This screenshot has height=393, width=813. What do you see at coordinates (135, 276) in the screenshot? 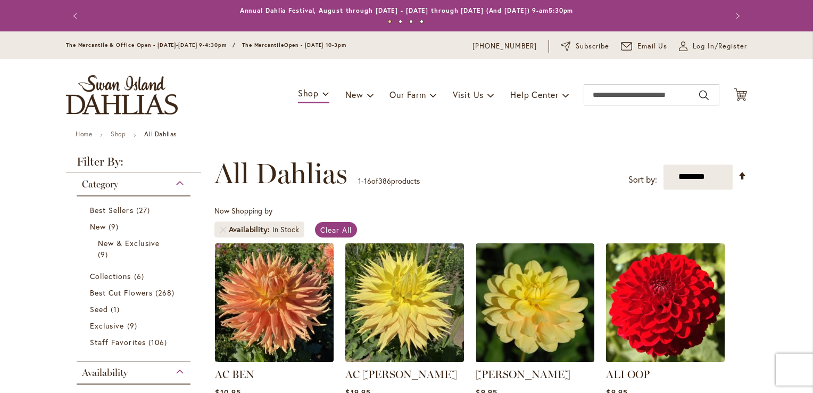
I see `a: Collections` at bounding box center [135, 276].